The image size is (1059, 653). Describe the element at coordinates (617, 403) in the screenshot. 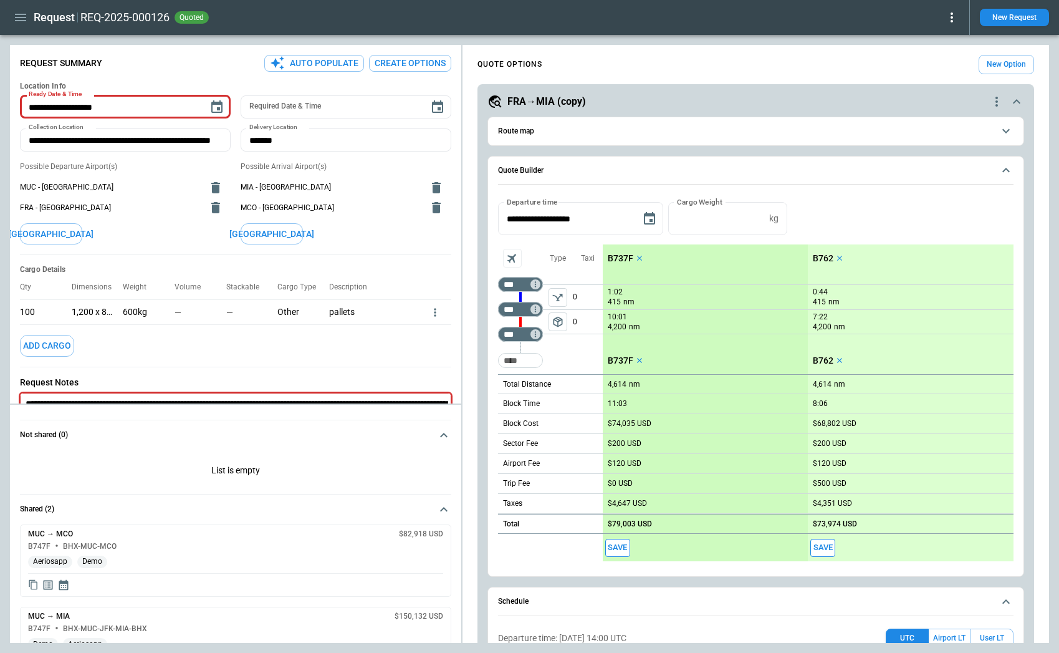

I see `p: 11:03` at that location.